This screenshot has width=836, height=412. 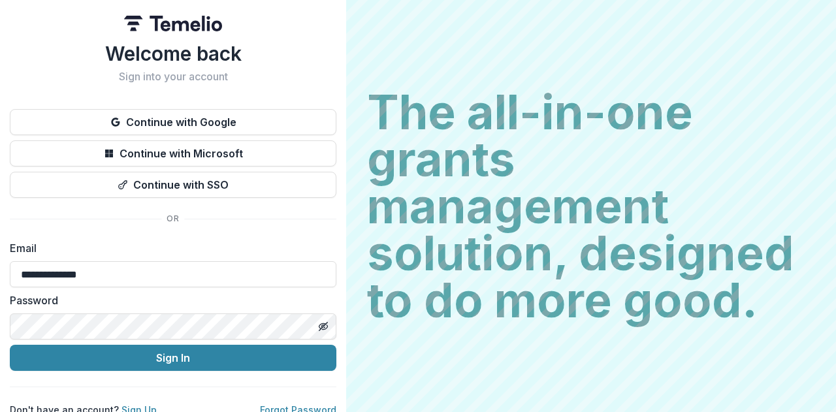 I want to click on img: Temelio, so click(x=173, y=24).